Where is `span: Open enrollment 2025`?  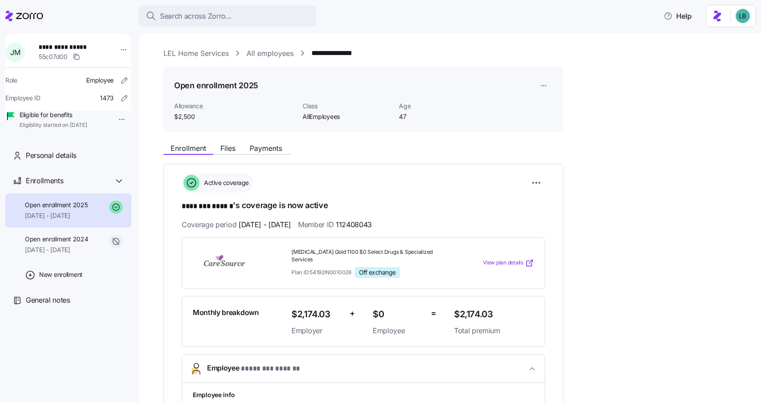 span: Open enrollment 2025 is located at coordinates (56, 205).